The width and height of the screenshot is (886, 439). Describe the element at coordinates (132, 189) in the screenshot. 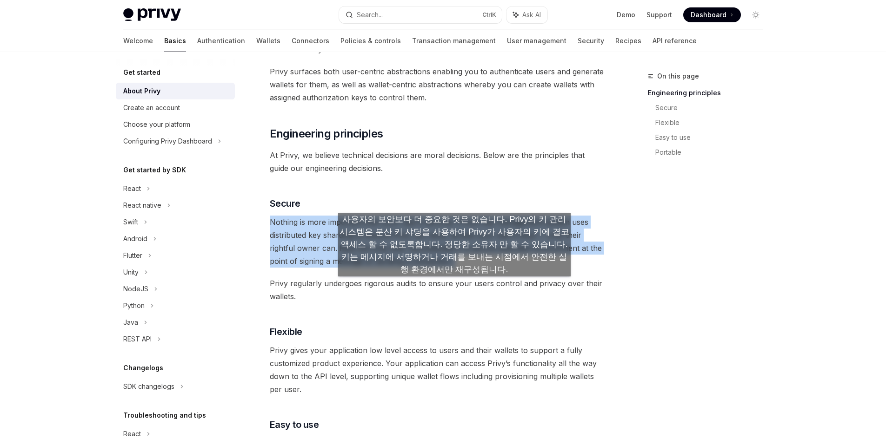

I see `div: React` at that location.